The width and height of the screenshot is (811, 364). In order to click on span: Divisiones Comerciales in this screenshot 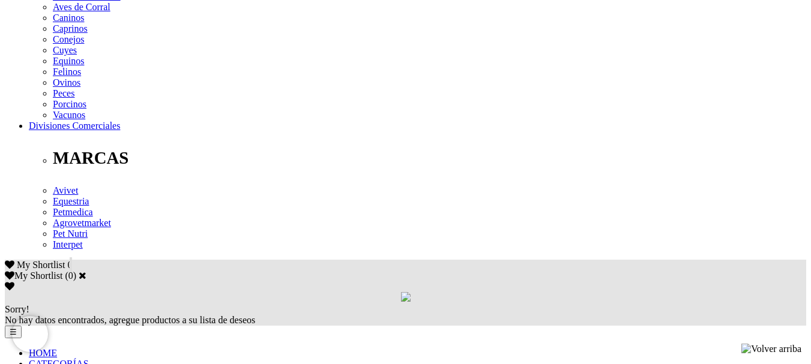, I will do `click(74, 125)`.